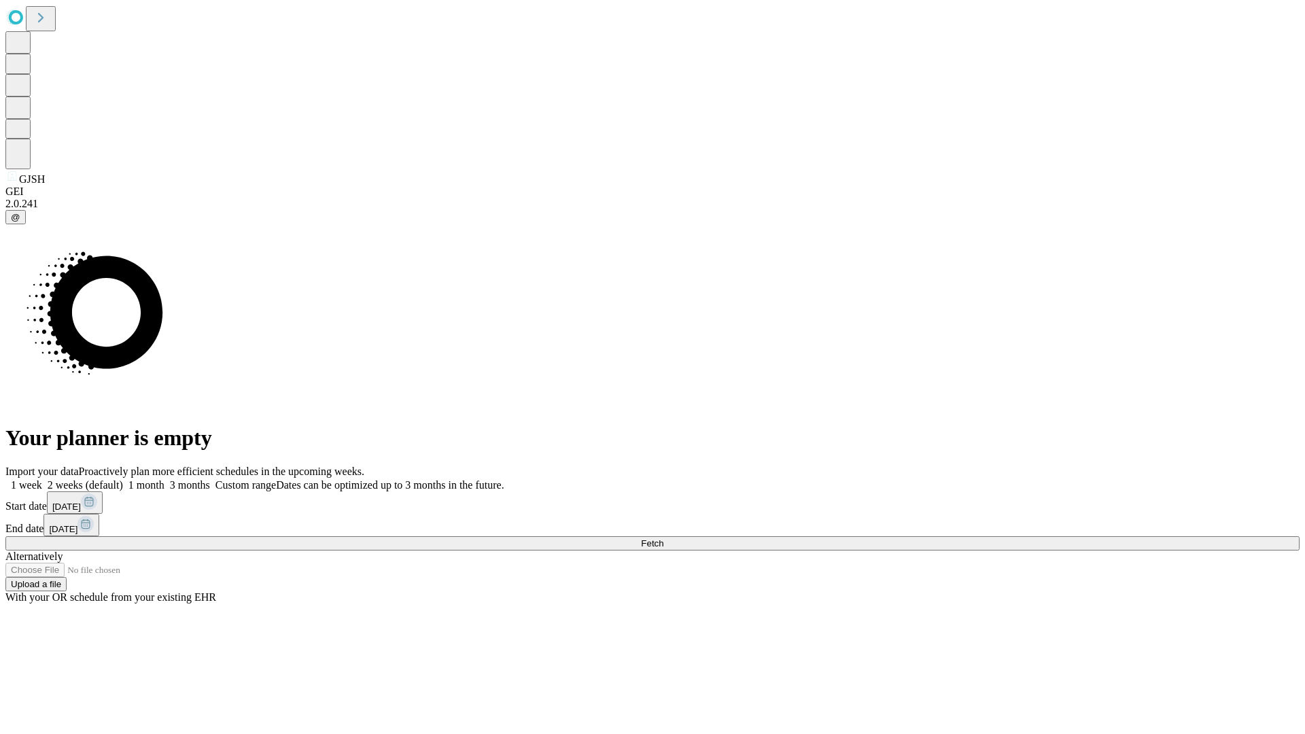 This screenshot has width=1305, height=734. I want to click on div: Start date, so click(653, 502).